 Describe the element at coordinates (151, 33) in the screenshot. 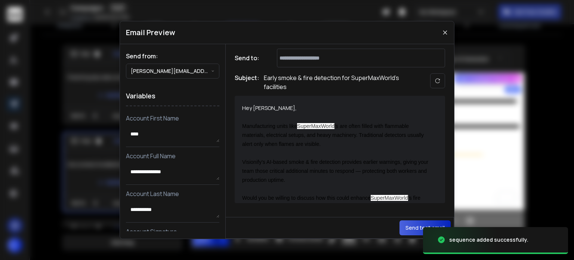

I see `h1: Email Preview` at that location.